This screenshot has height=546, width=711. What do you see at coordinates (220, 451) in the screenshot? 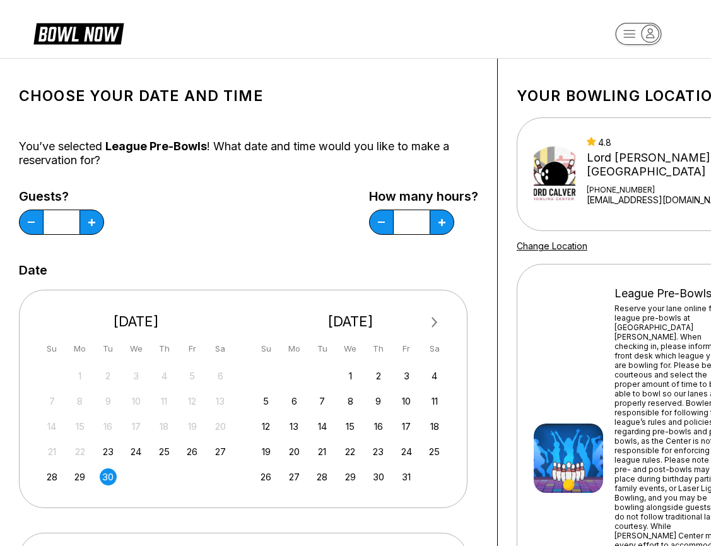
I see `div: Choose Saturday, September 27th, 2025` at bounding box center [220, 451].